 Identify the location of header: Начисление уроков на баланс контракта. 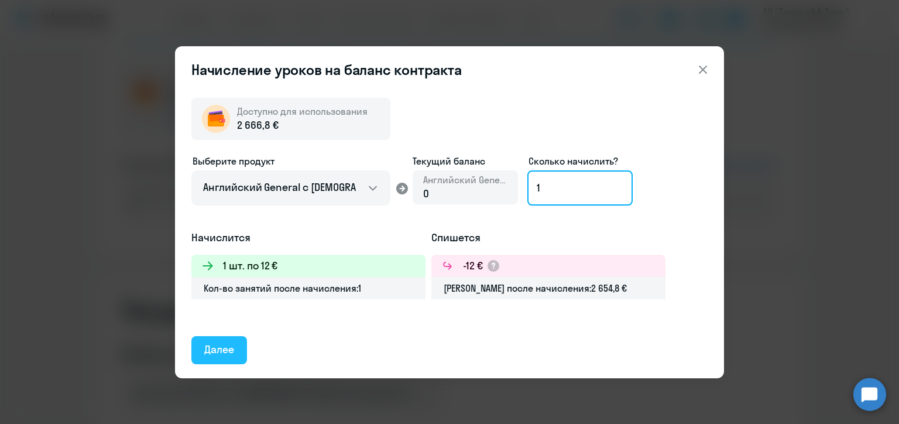
(449, 70).